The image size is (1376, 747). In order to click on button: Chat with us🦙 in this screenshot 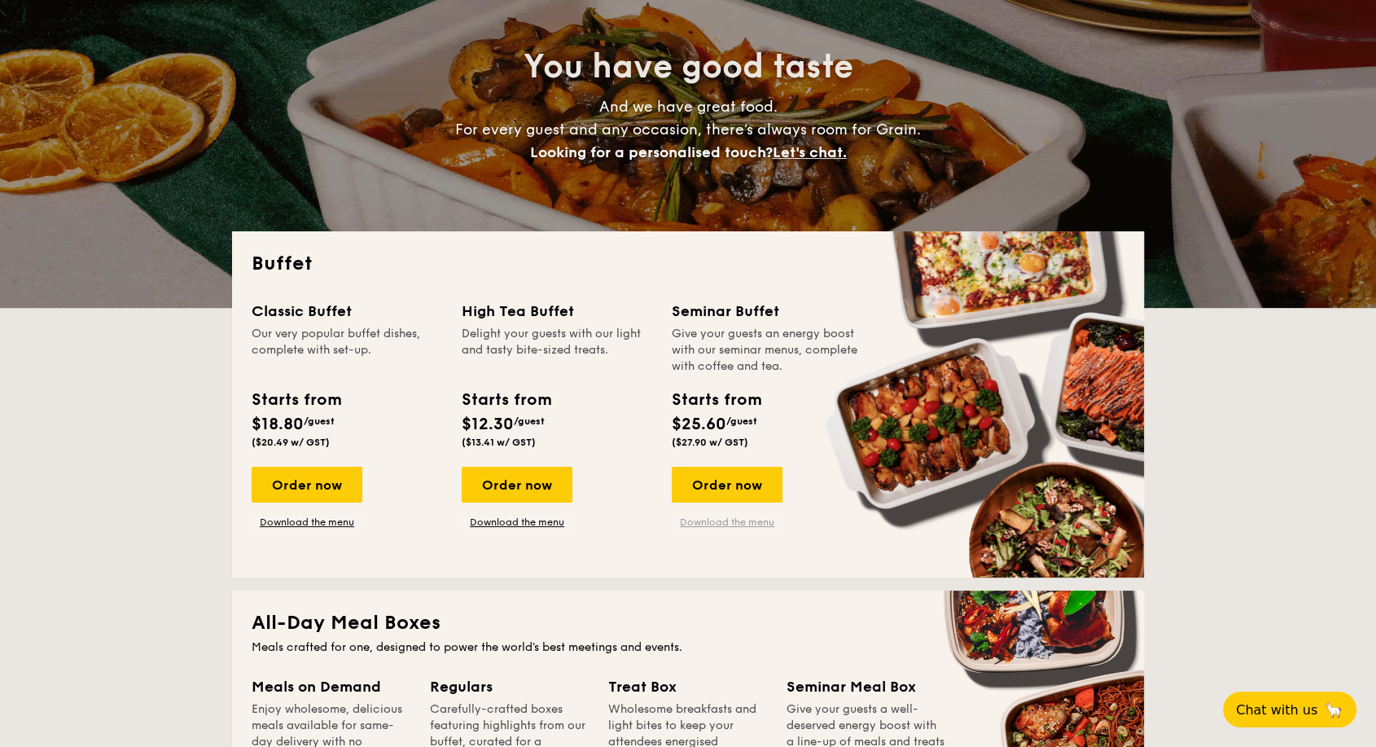, I will do `click(1290, 709)`.